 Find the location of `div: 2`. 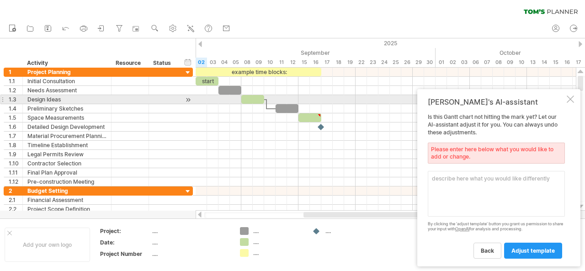

div: 2 is located at coordinates (16, 191).